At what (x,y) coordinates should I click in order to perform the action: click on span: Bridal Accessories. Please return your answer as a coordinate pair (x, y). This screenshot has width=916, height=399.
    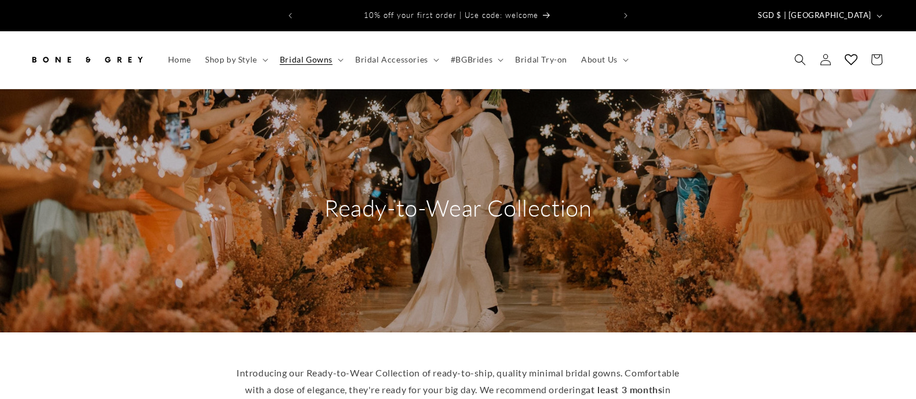
    Looking at the image, I should click on (392, 60).